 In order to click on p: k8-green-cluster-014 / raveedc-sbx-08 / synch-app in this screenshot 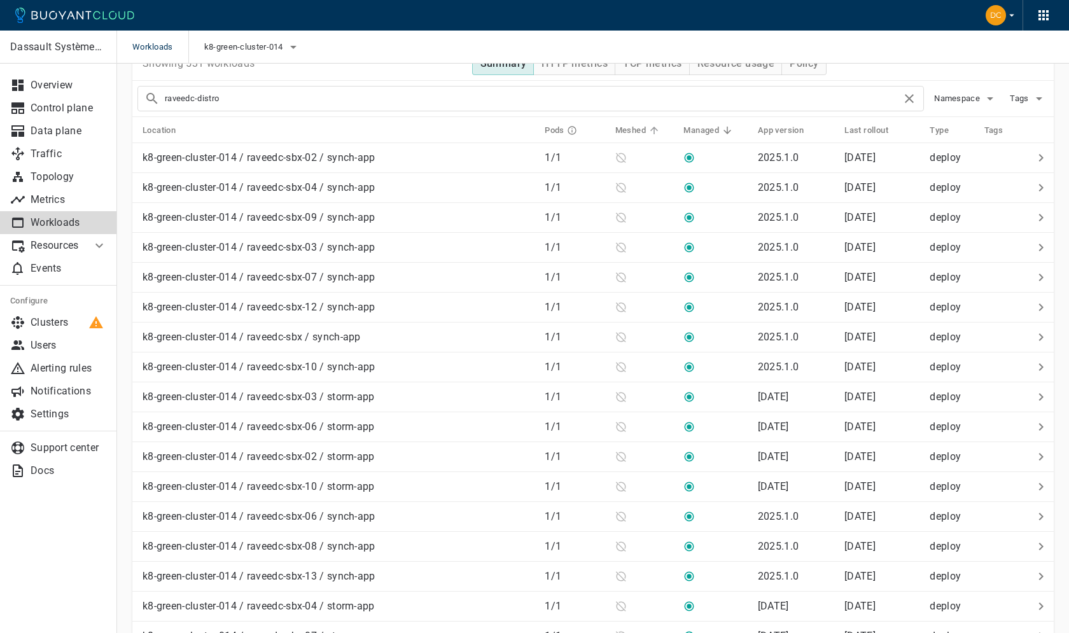, I will do `click(259, 546)`.